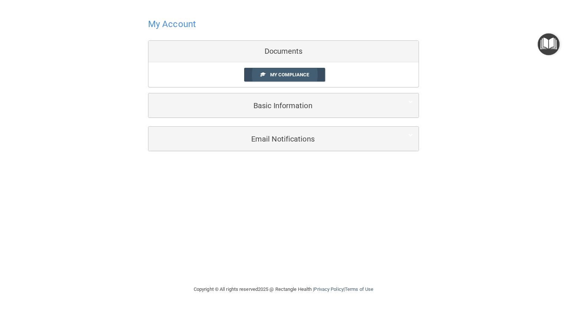 The width and height of the screenshot is (567, 309). I want to click on a: Terms of Use, so click(359, 289).